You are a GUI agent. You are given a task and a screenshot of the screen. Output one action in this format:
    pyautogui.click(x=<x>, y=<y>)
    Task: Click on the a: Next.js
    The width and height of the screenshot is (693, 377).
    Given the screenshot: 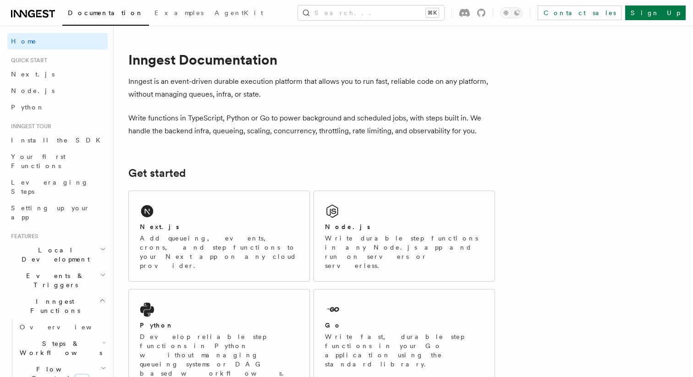 What is the action you would take?
    pyautogui.click(x=57, y=74)
    